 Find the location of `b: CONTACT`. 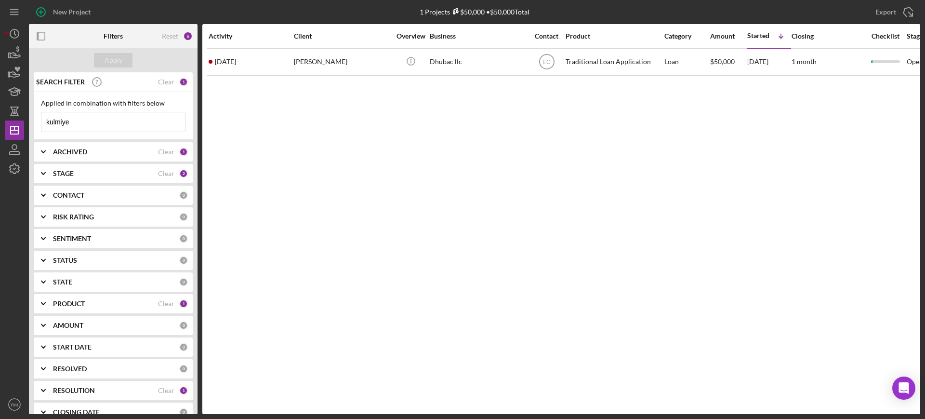

b: CONTACT is located at coordinates (68, 195).